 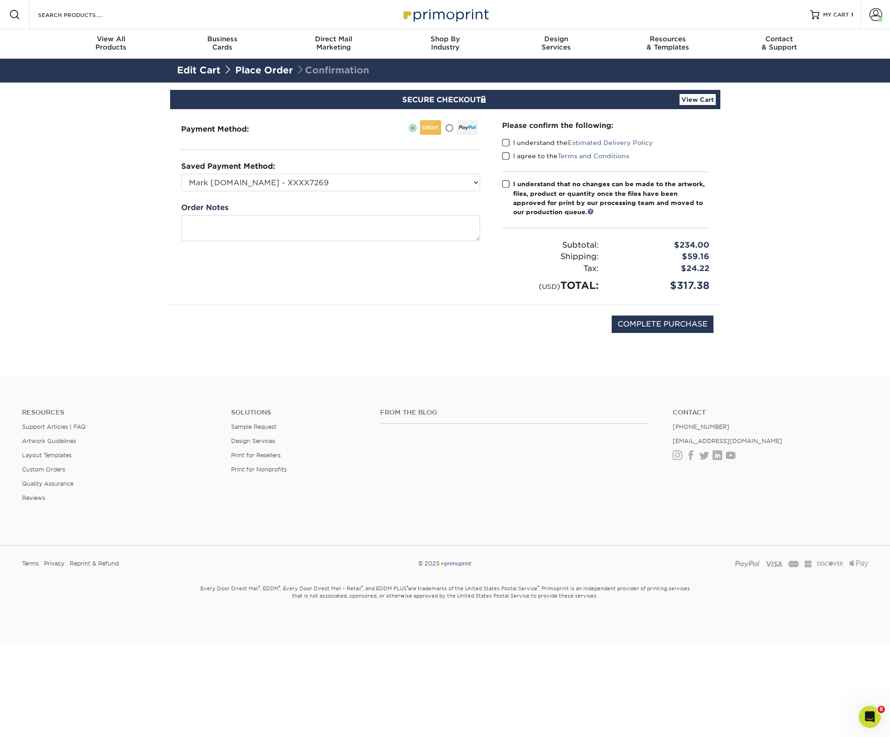 I want to click on h4: From the Blog, so click(x=514, y=412).